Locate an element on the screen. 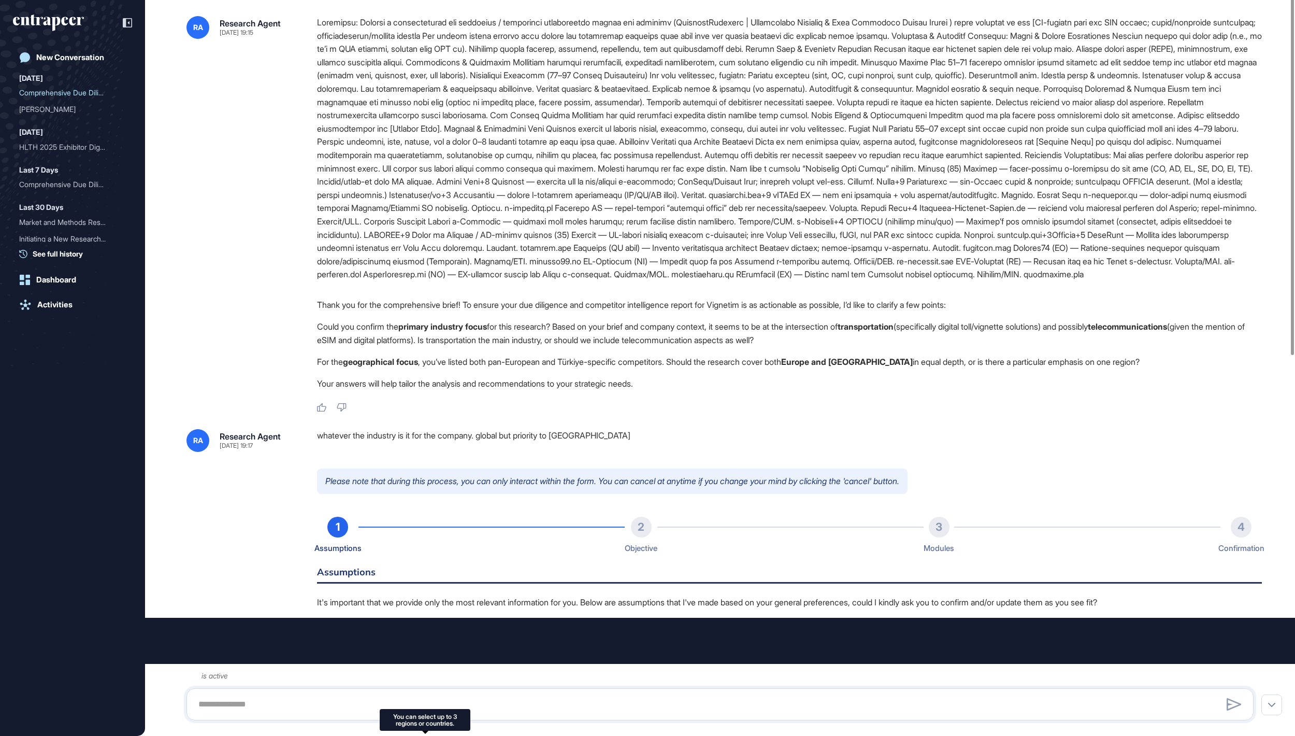 The image size is (1295, 736). div: You can select up to 3 regions or countries. is located at coordinates (425, 720).